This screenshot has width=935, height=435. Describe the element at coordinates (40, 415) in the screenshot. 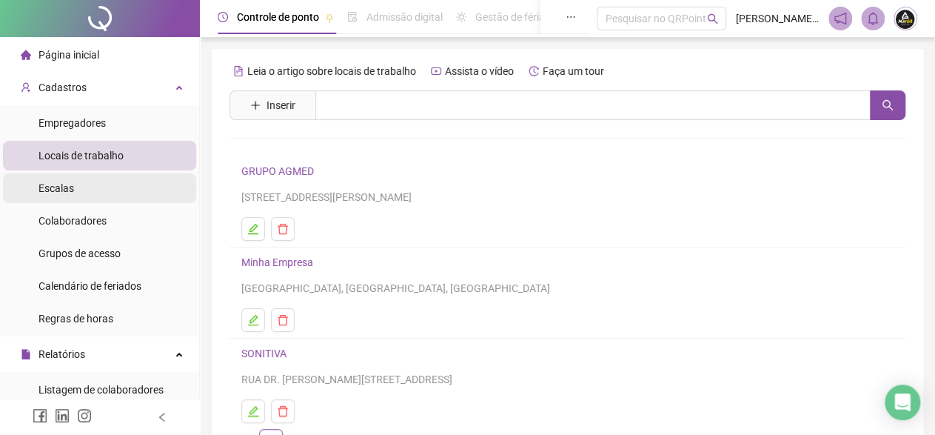

I see `span: facebook` at that location.